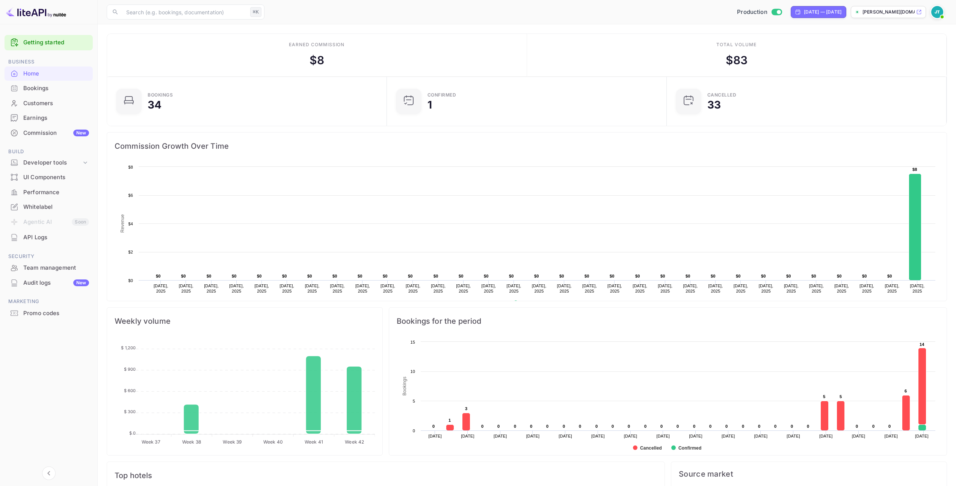 Image resolution: width=956 pixels, height=486 pixels. Describe the element at coordinates (48, 74) in the screenshot. I see `div: Home` at that location.